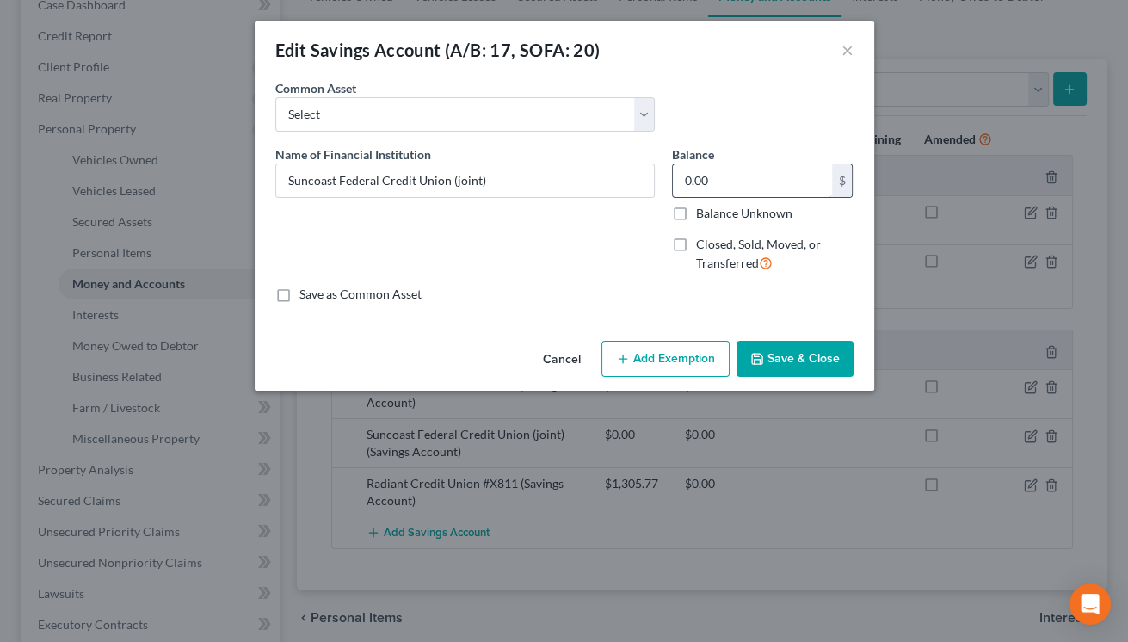  I want to click on button: Cancel, so click(562, 360).